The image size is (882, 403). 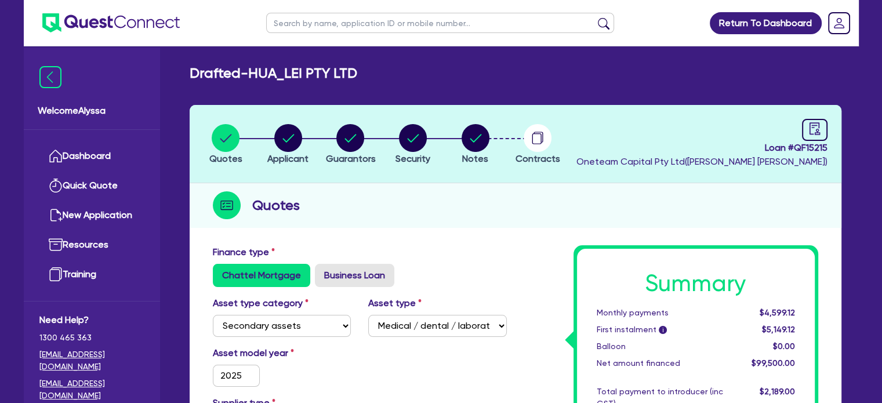 What do you see at coordinates (288, 158) in the screenshot?
I see `span: Applicant` at bounding box center [288, 158].